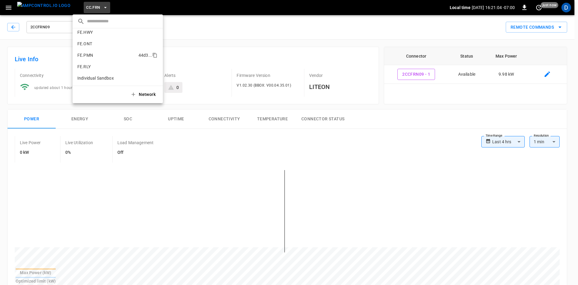 This screenshot has width=578, height=285. Describe the element at coordinates (155, 55) in the screenshot. I see `div: copy` at that location.